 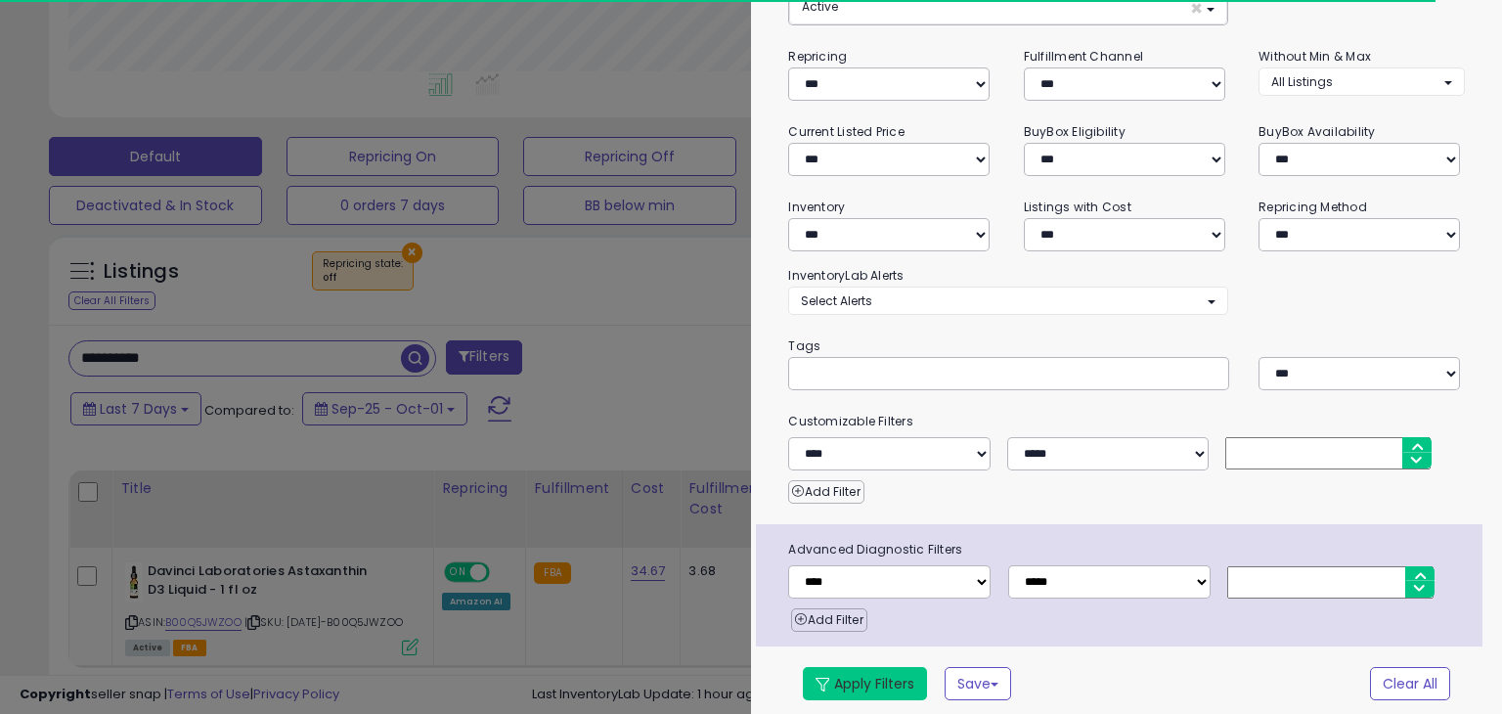 I want to click on small: Inventory, so click(x=816, y=206).